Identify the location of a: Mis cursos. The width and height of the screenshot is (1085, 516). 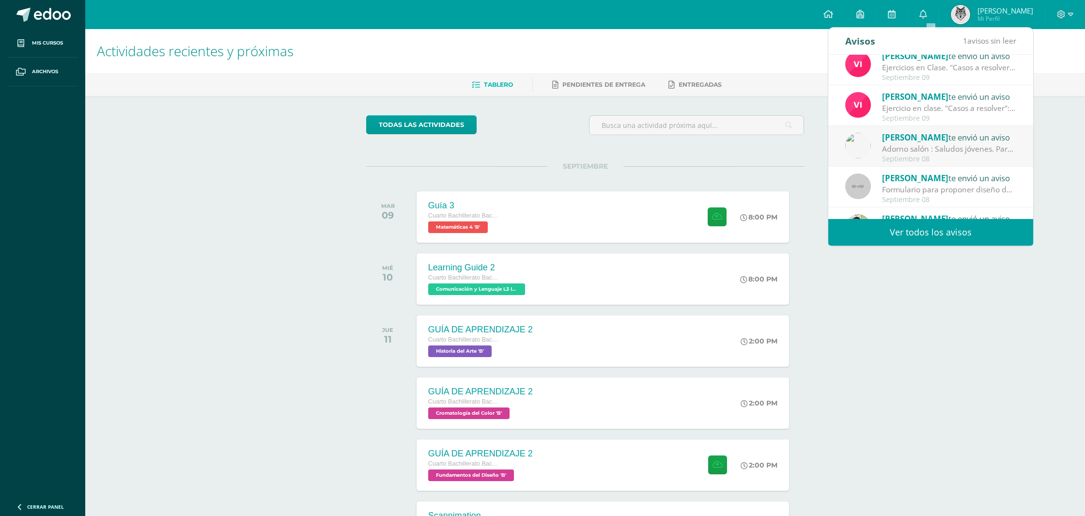
(43, 43).